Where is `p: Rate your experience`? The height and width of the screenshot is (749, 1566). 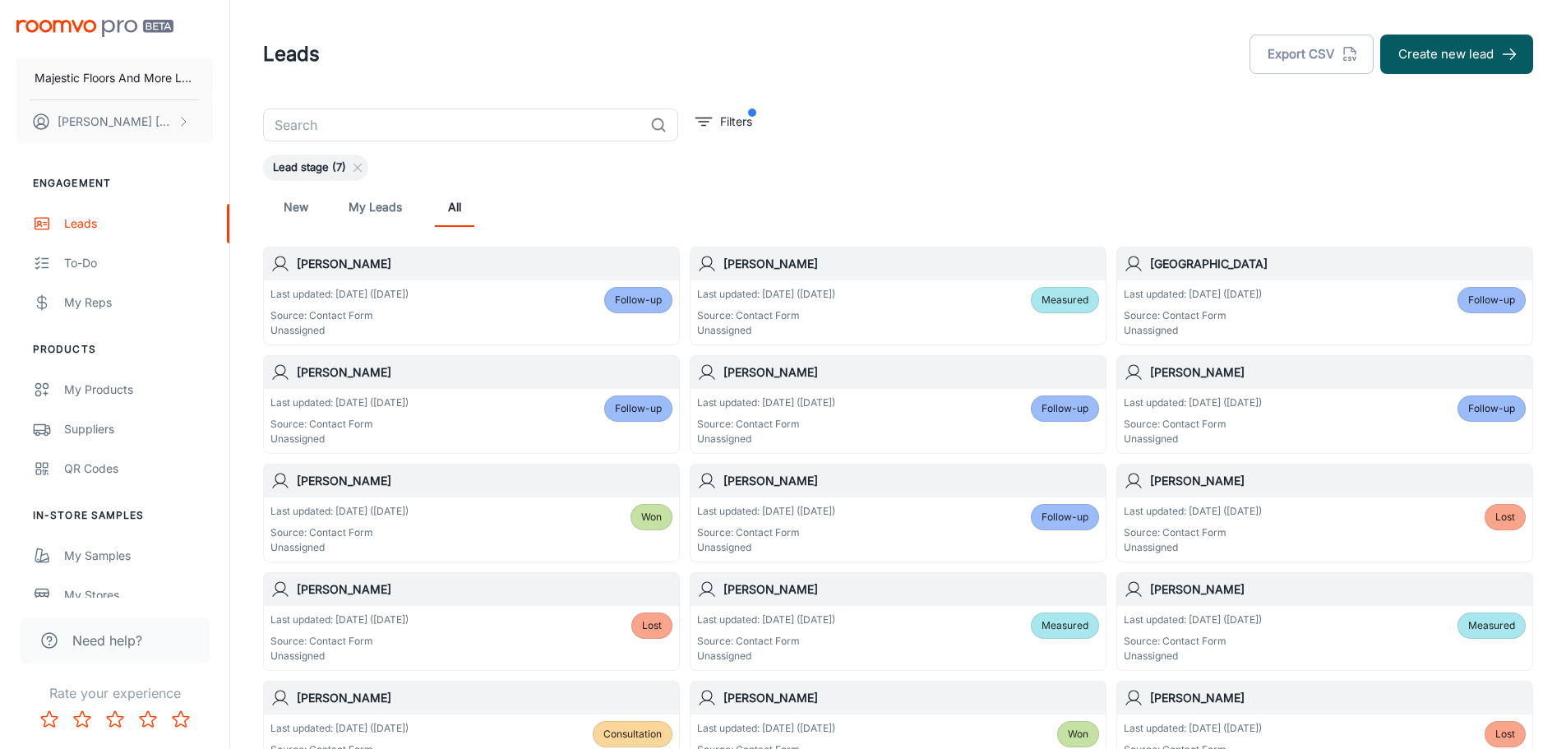 p: Rate your experience is located at coordinates (114, 693).